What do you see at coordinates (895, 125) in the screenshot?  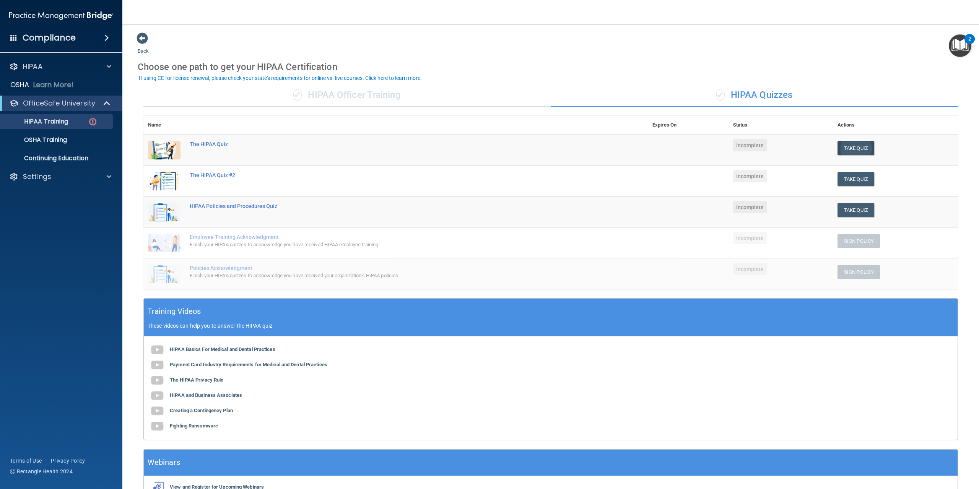 I see `th: Actions` at bounding box center [895, 125].